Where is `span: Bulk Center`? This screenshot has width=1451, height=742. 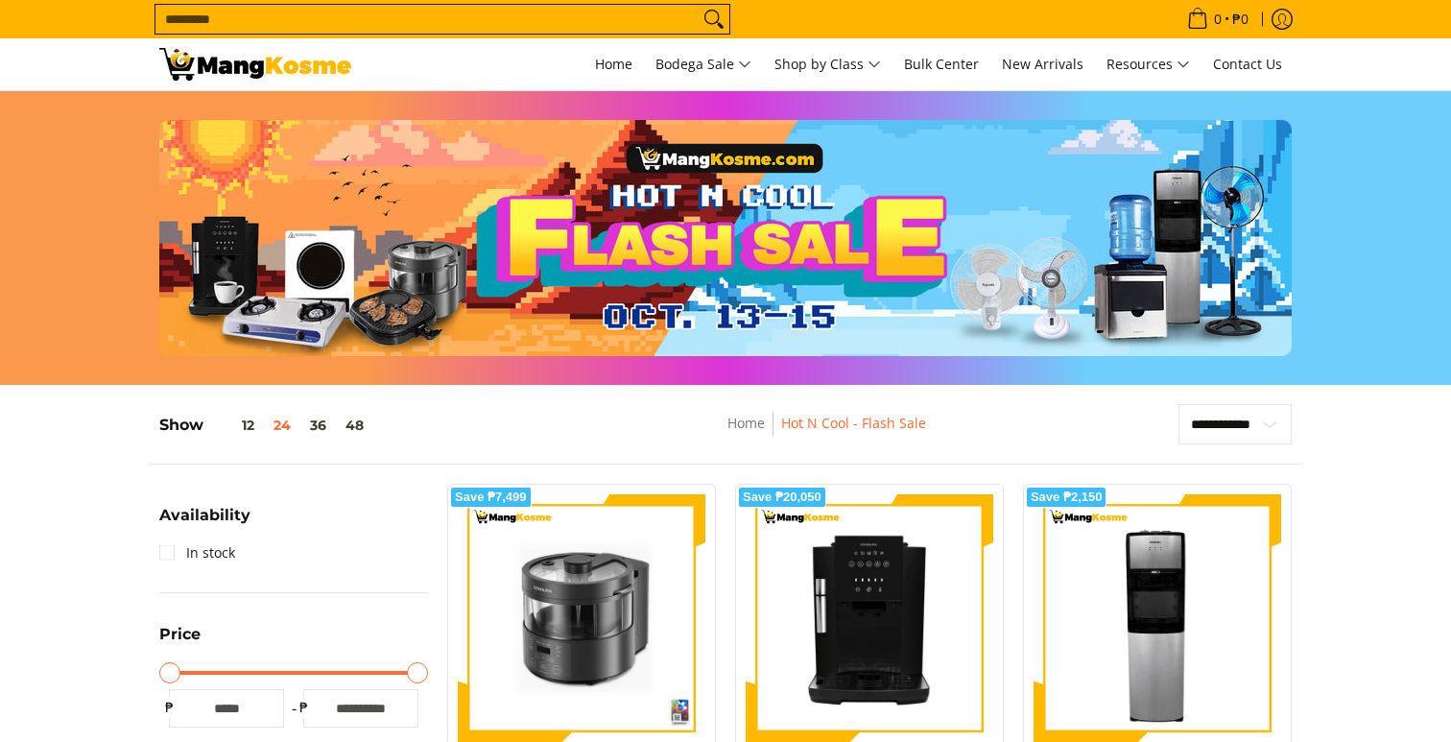 span: Bulk Center is located at coordinates (941, 63).